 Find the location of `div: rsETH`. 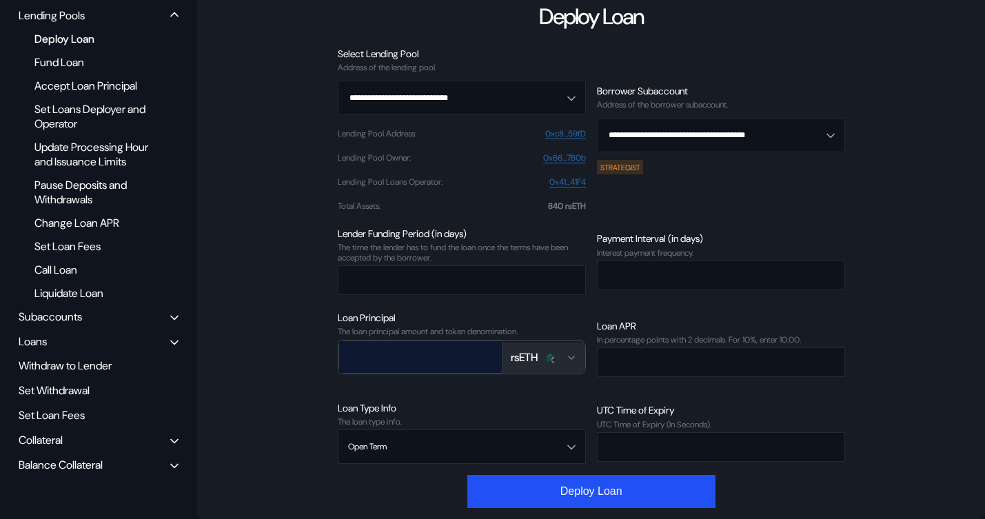

div: rsETH is located at coordinates (524, 357).